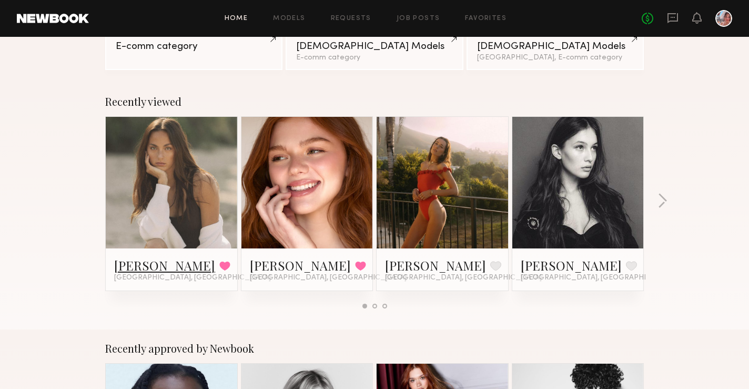 This screenshot has width=749, height=389. Describe the element at coordinates (375, 102) in the screenshot. I see `div: Recently viewed` at that location.